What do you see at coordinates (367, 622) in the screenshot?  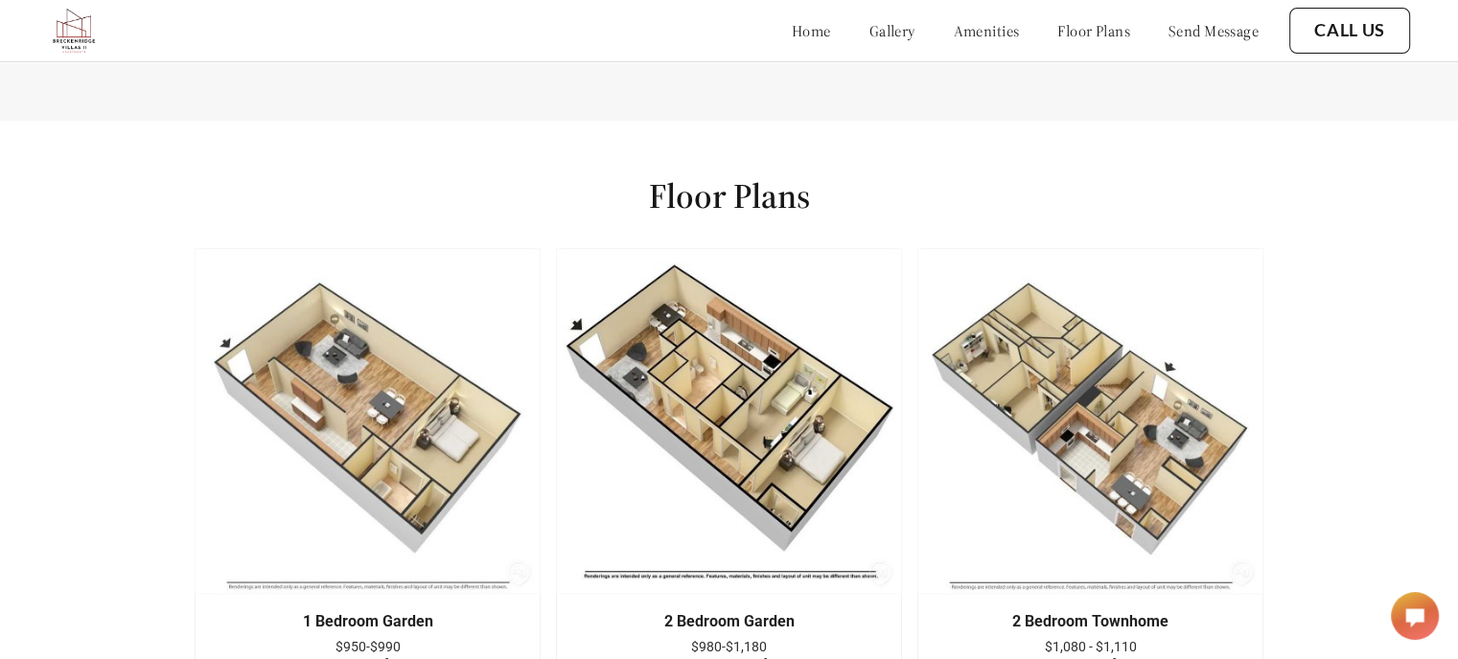 I see `div: 1 Bedroom Garden` at bounding box center [367, 622].